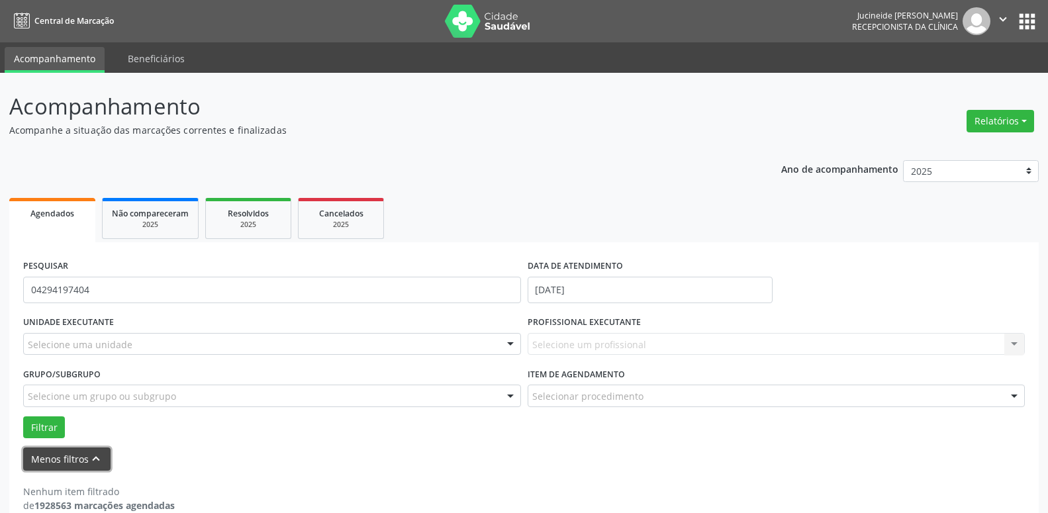  I want to click on p: Ano de acompanhamento, so click(839, 168).